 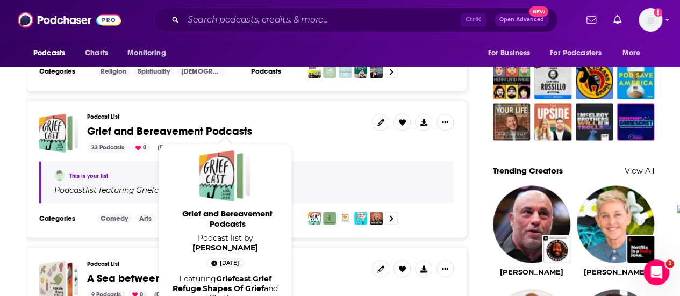 I want to click on a: The Ryen Russillo Podcast, so click(x=553, y=80).